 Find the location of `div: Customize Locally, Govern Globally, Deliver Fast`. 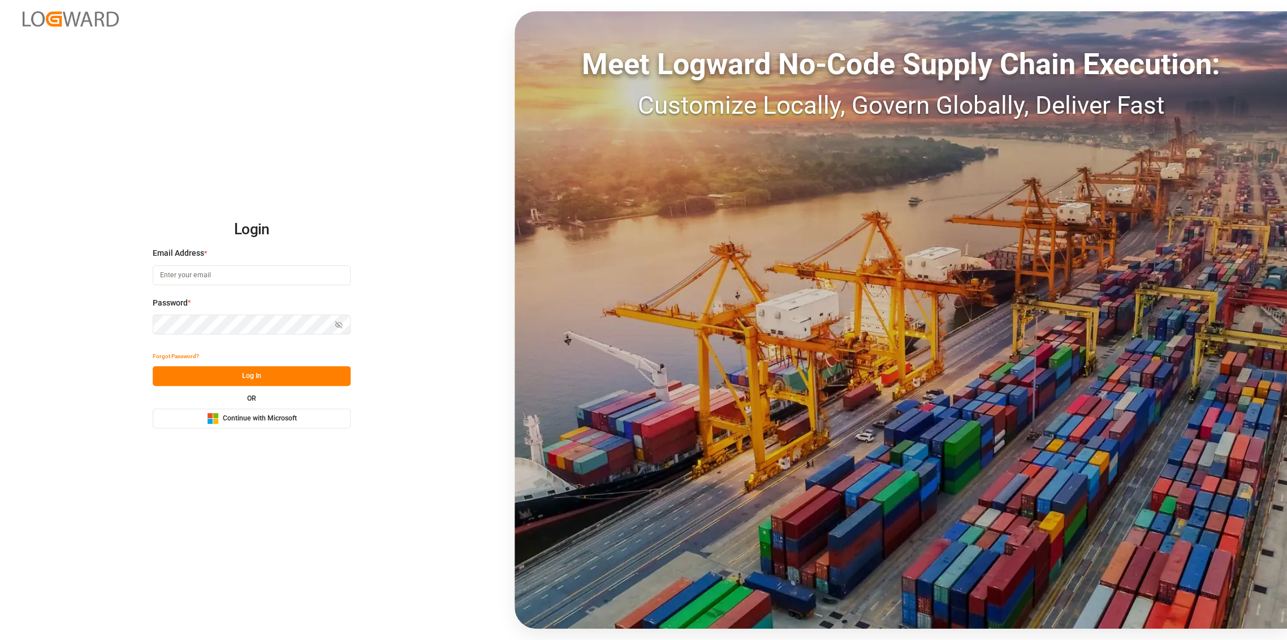

div: Customize Locally, Govern Globally, Deliver Fast is located at coordinates (901, 105).